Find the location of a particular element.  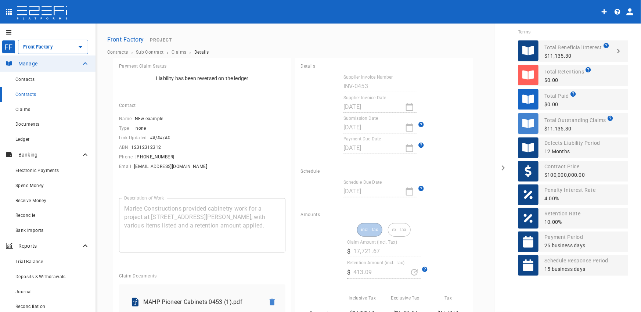

span: Schedule Response Period is located at coordinates (576, 260).